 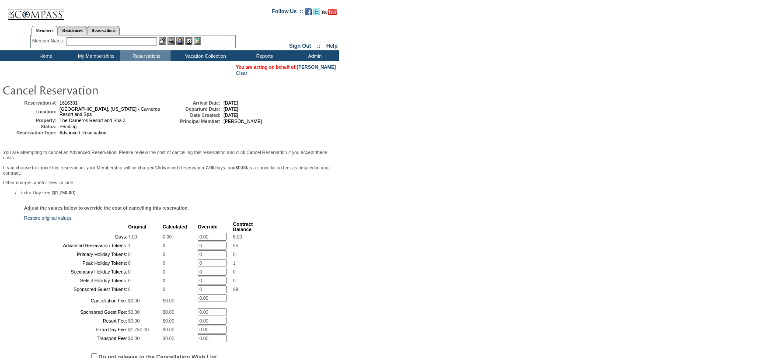 I want to click on img: Impersonate, so click(x=180, y=41).